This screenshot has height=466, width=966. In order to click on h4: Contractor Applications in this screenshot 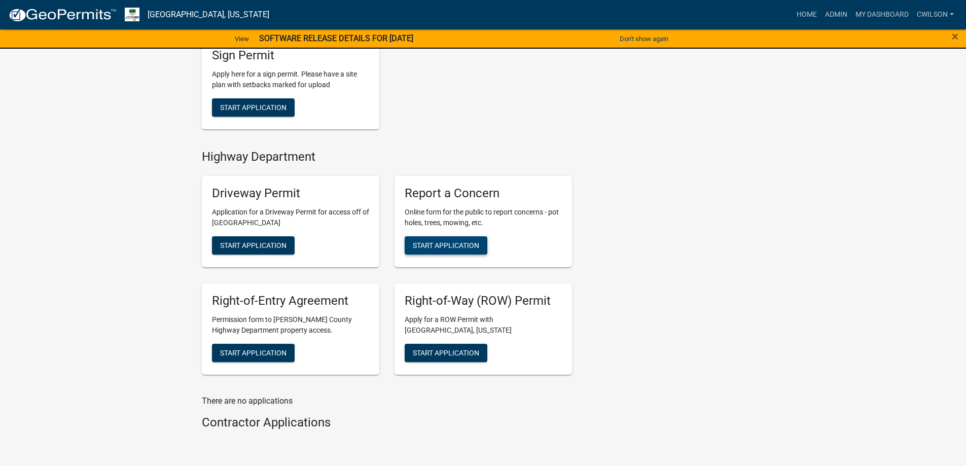, I will do `click(387, 422)`.